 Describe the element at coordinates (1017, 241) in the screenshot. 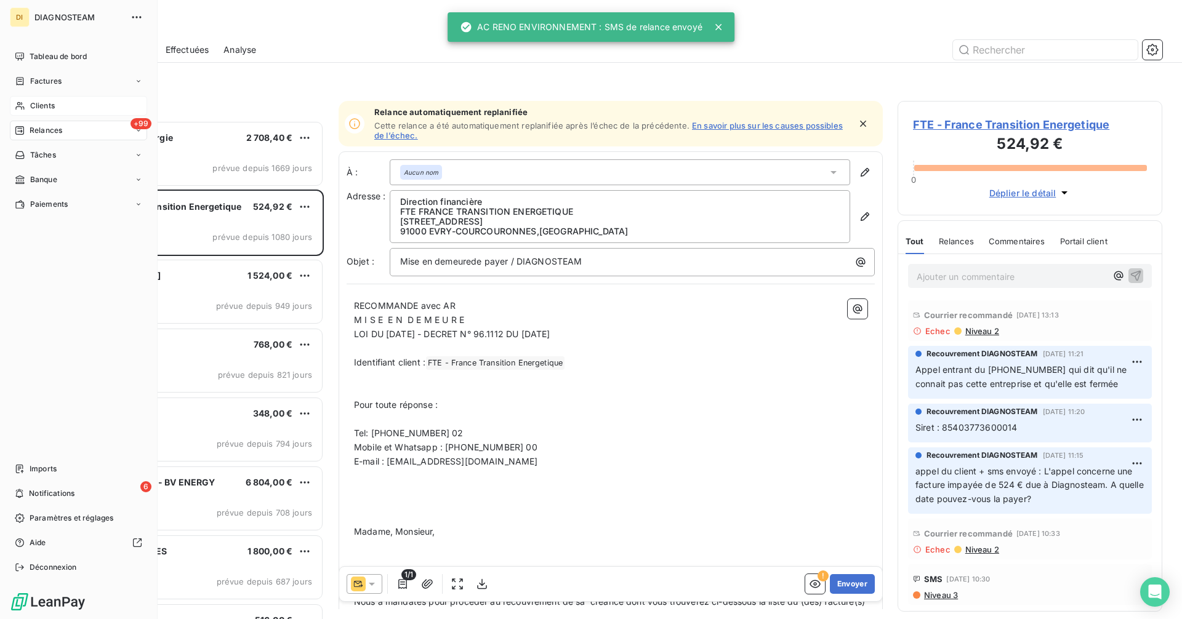

I see `span: Commentaires` at that location.